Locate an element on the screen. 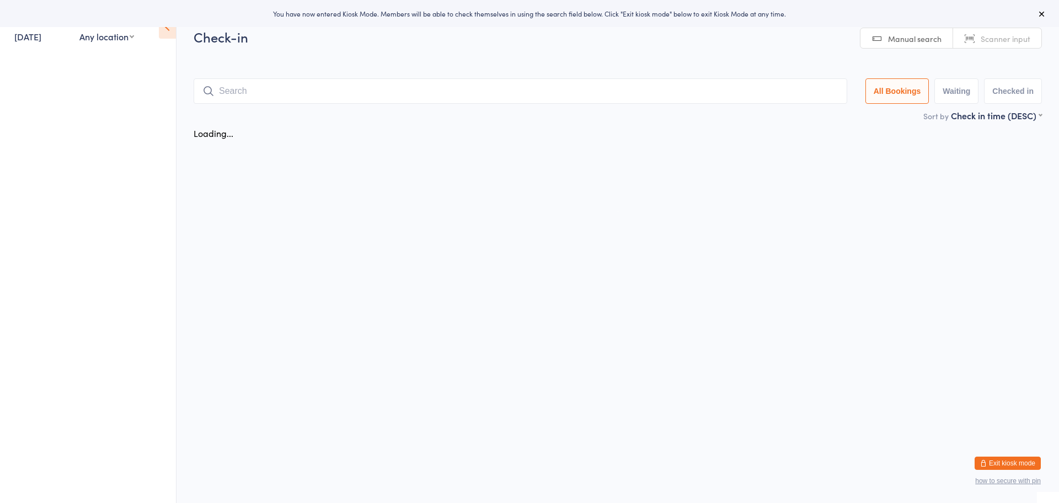 The width and height of the screenshot is (1059, 503). div: Check in time (DESC) is located at coordinates (997, 115).